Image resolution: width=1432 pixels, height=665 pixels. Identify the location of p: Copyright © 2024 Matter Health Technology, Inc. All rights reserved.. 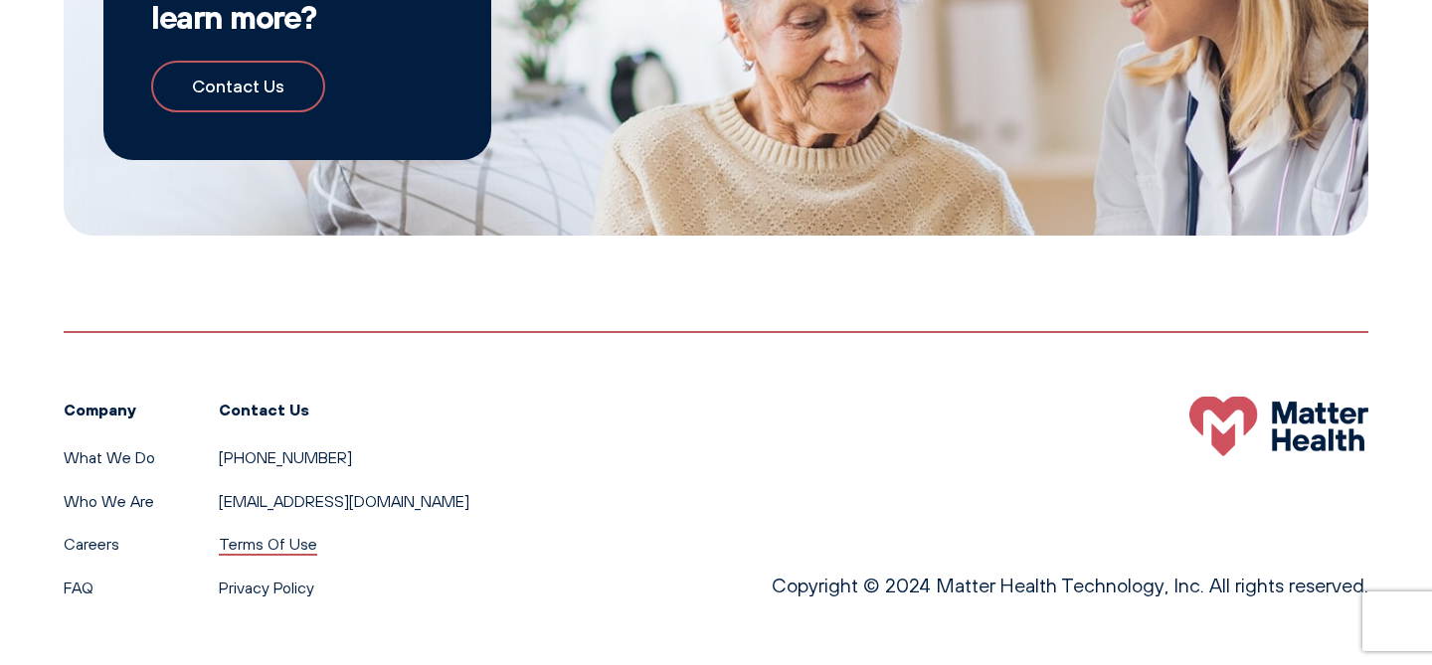
(1070, 586).